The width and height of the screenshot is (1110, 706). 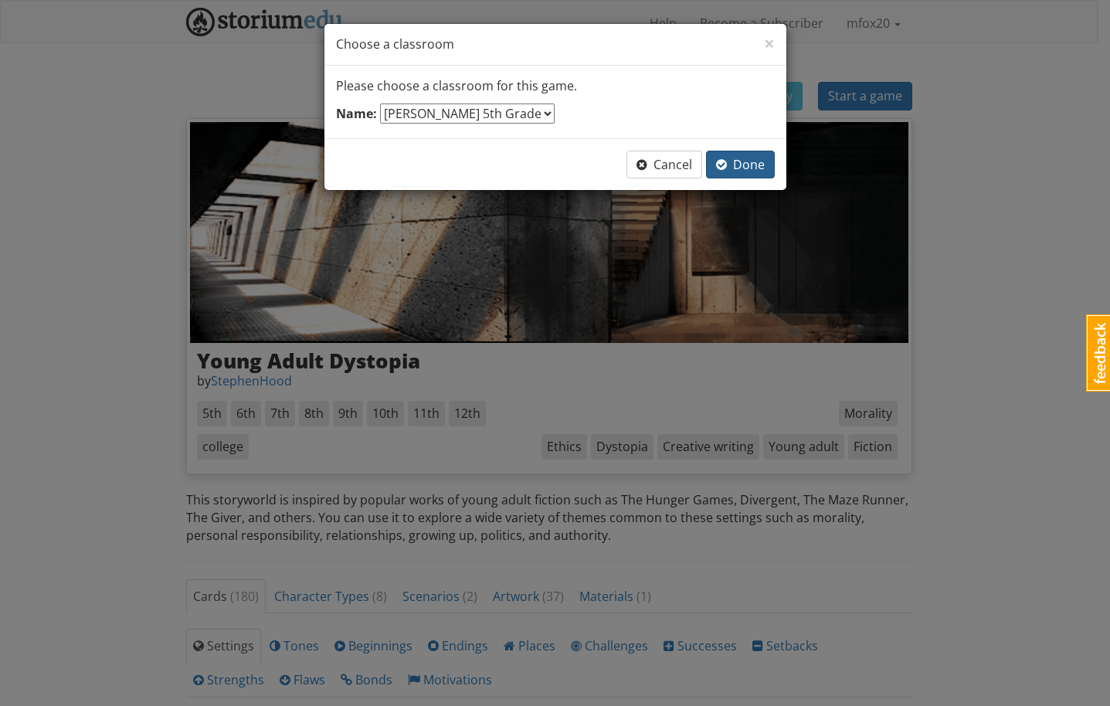 I want to click on button: Cancel, so click(x=665, y=165).